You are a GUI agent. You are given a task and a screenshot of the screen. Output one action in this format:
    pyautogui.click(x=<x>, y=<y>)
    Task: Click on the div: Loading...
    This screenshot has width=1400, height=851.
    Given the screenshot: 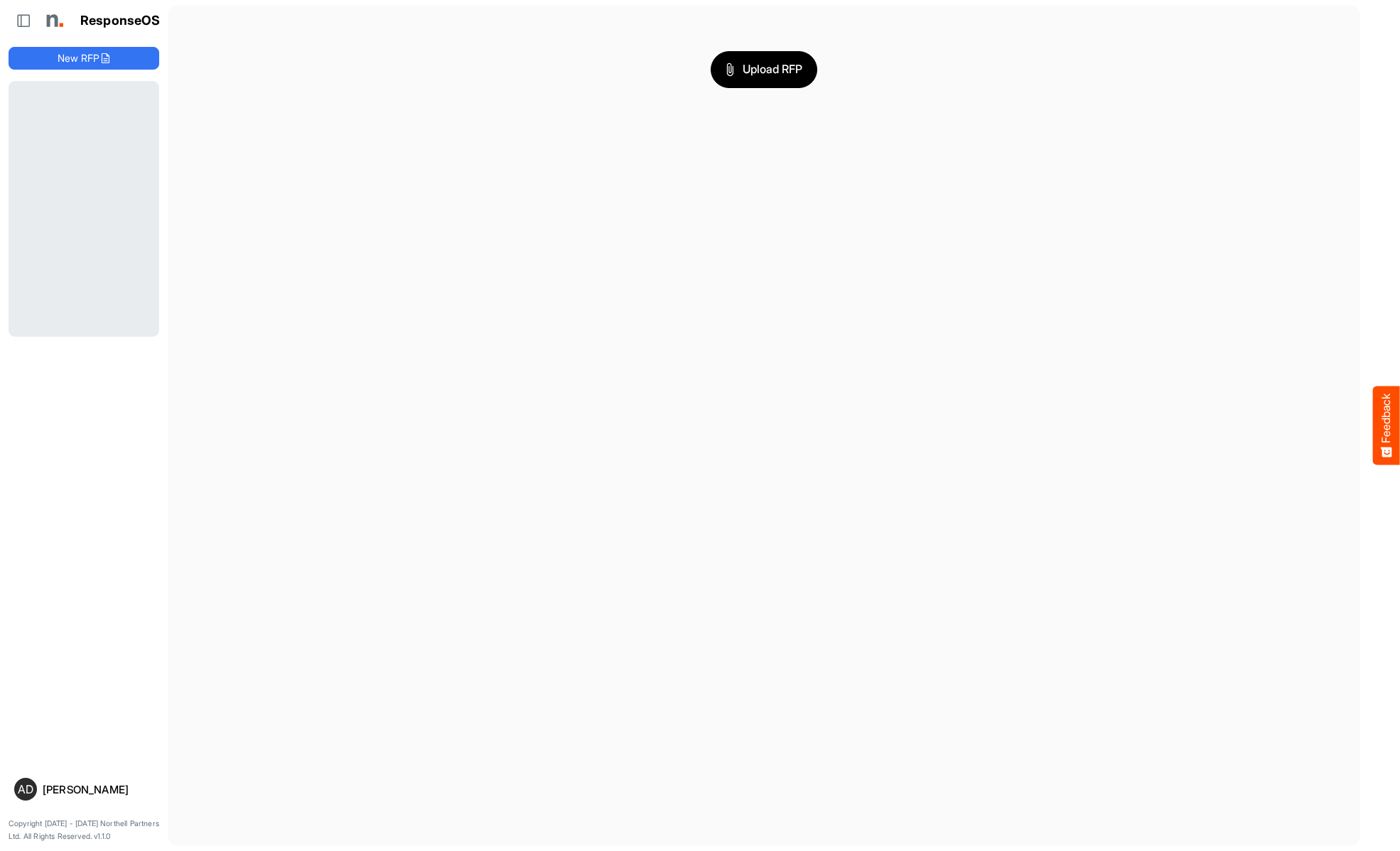 What is the action you would take?
    pyautogui.click(x=84, y=208)
    